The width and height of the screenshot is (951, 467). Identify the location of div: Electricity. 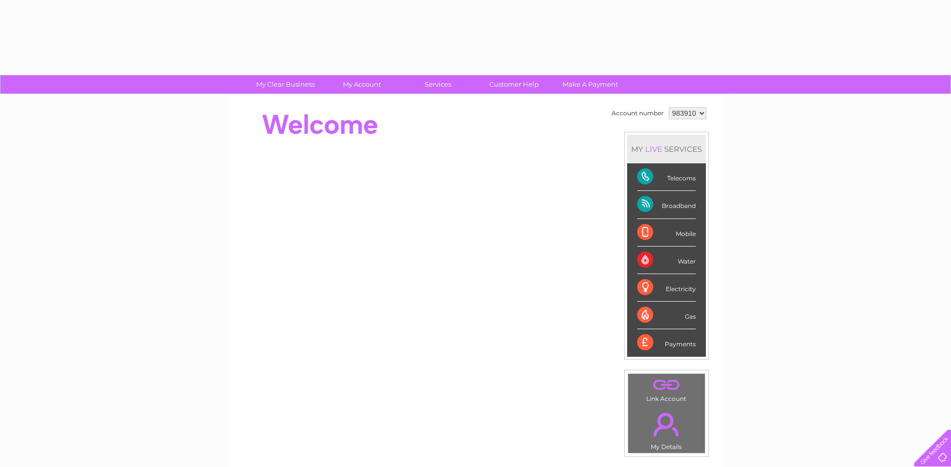
(667, 288).